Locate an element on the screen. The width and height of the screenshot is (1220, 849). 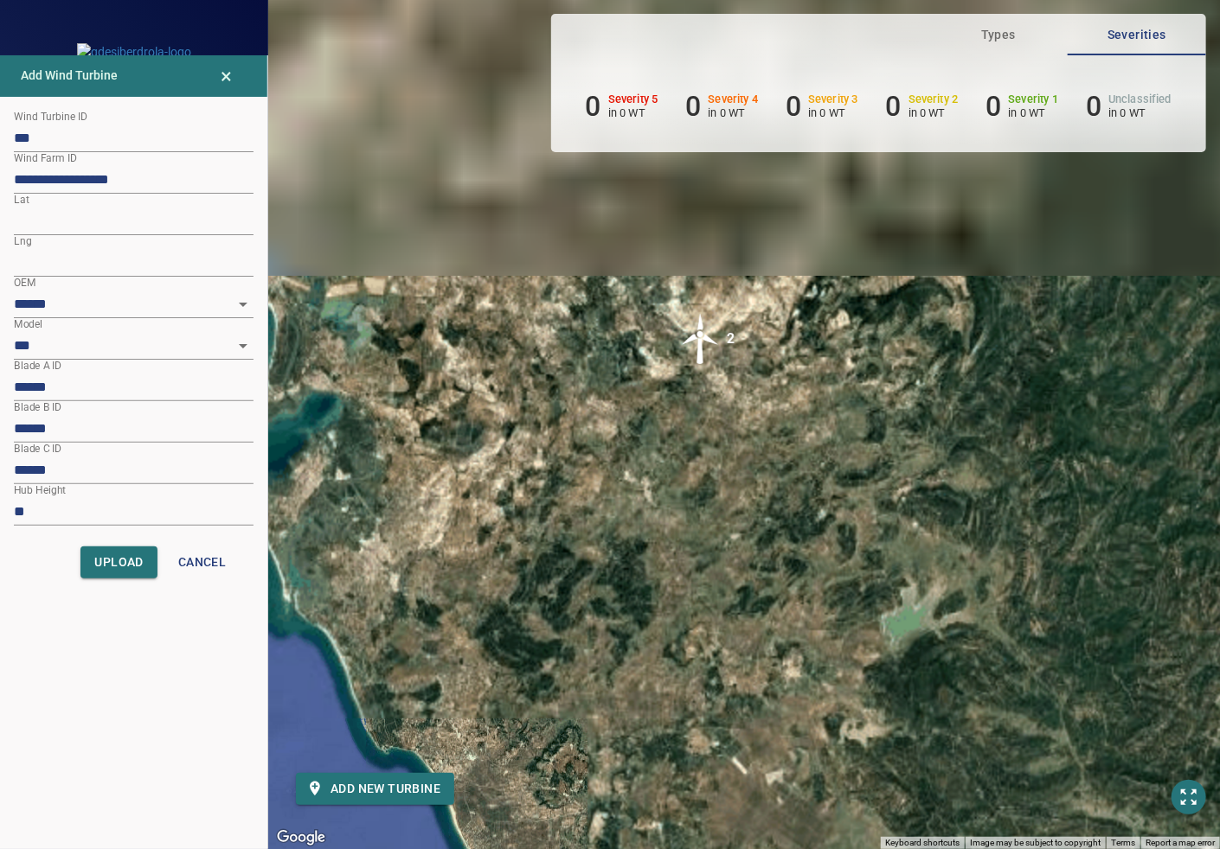
h6: Severity 3 is located at coordinates (833, 99).